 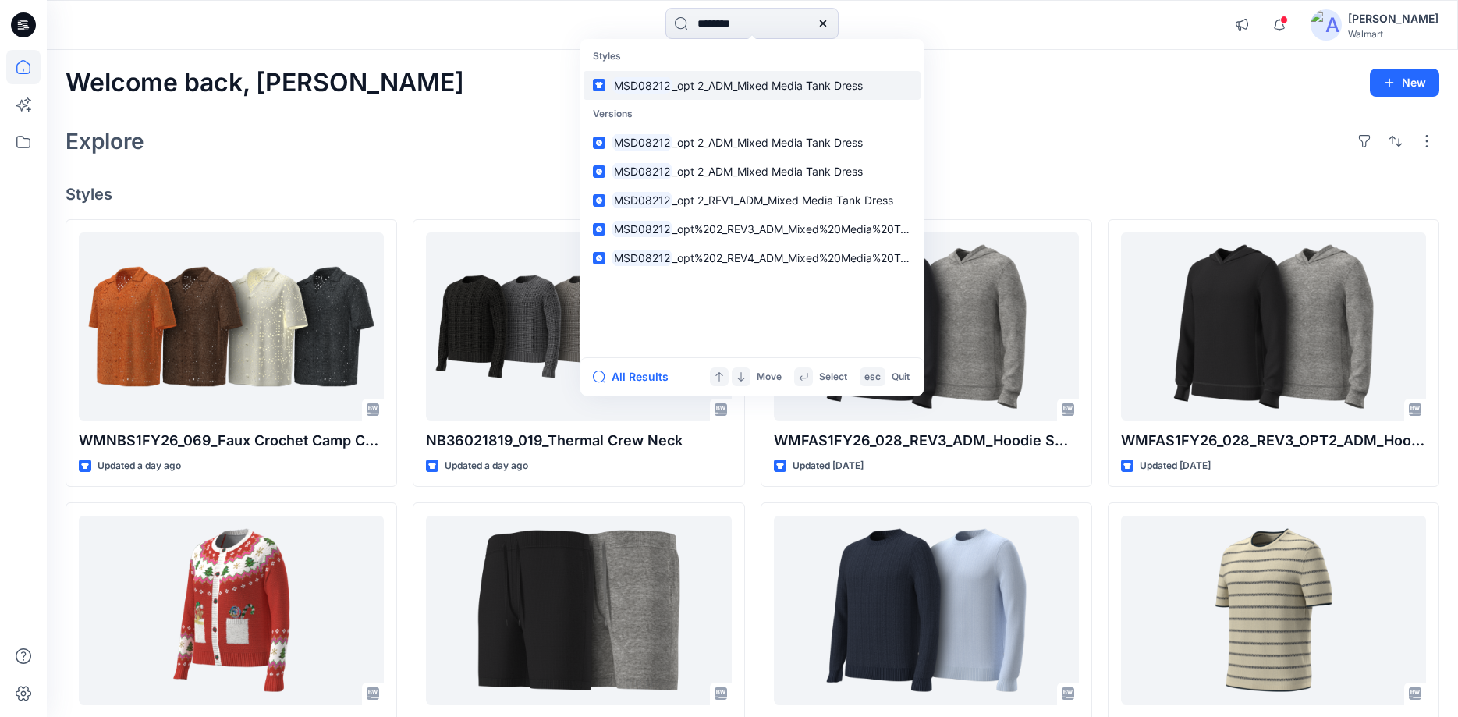 I want to click on button: New, so click(x=1404, y=83).